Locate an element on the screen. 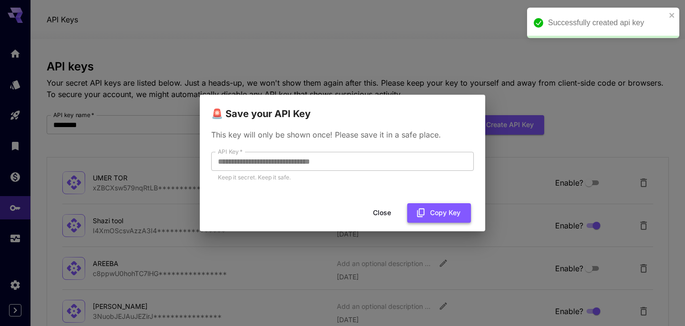 Image resolution: width=685 pixels, height=326 pixels. button: Copy Key is located at coordinates (439, 213).